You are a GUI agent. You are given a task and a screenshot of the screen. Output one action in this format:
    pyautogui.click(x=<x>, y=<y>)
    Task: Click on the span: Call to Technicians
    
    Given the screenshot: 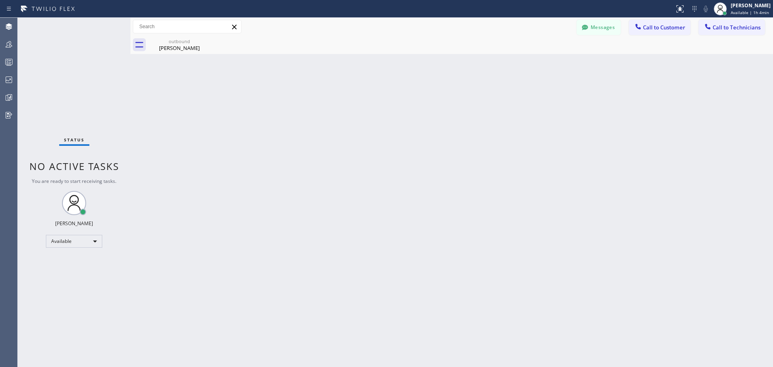 What is the action you would take?
    pyautogui.click(x=736, y=27)
    